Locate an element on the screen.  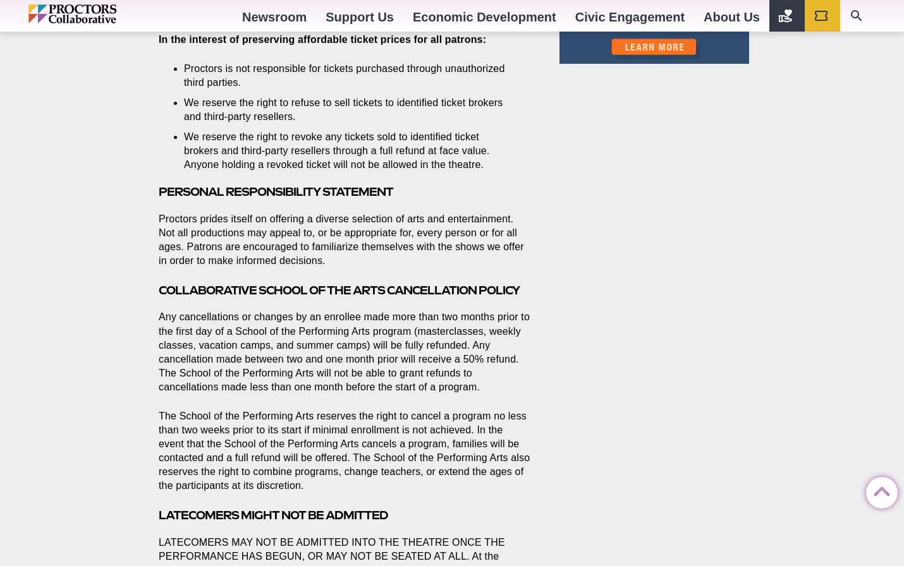
h3: LATECOMERS MIGHT NOT BE ADMITTED is located at coordinates (344, 515).